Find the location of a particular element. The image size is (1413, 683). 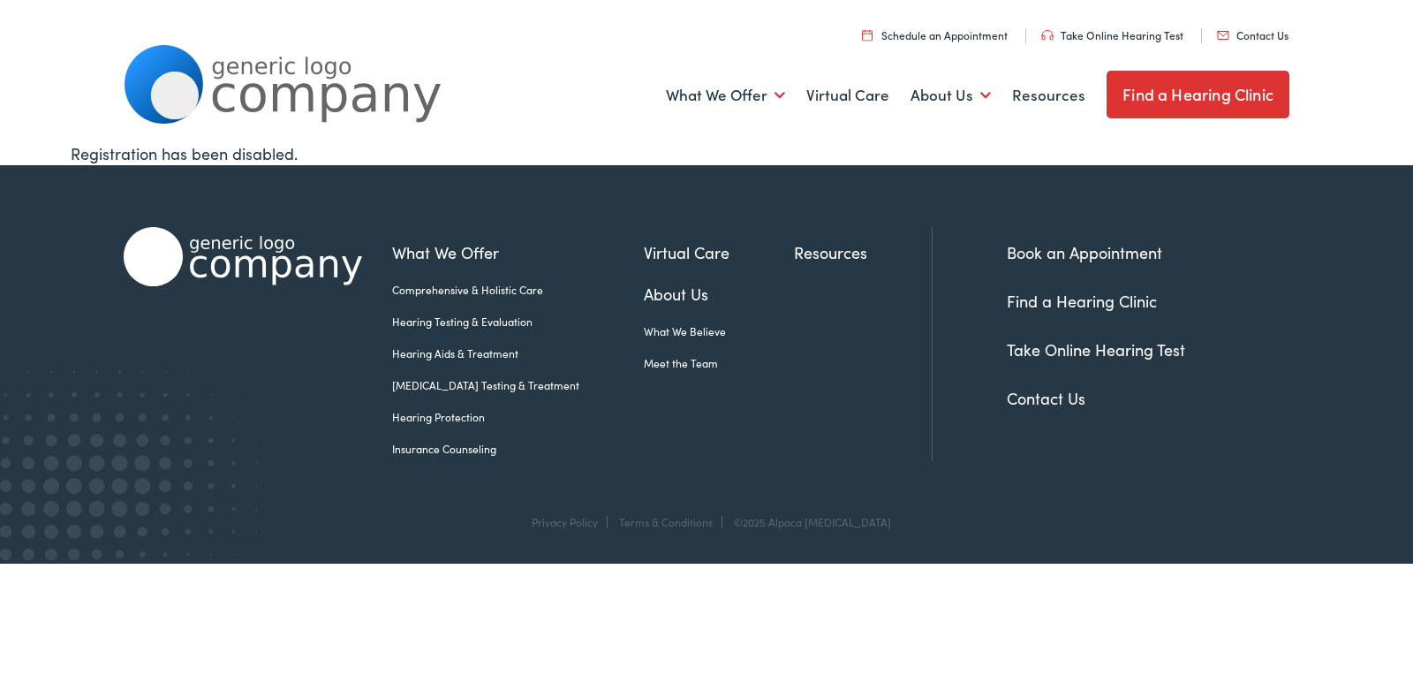

a: Schedule an Appointment is located at coordinates (934, 34).